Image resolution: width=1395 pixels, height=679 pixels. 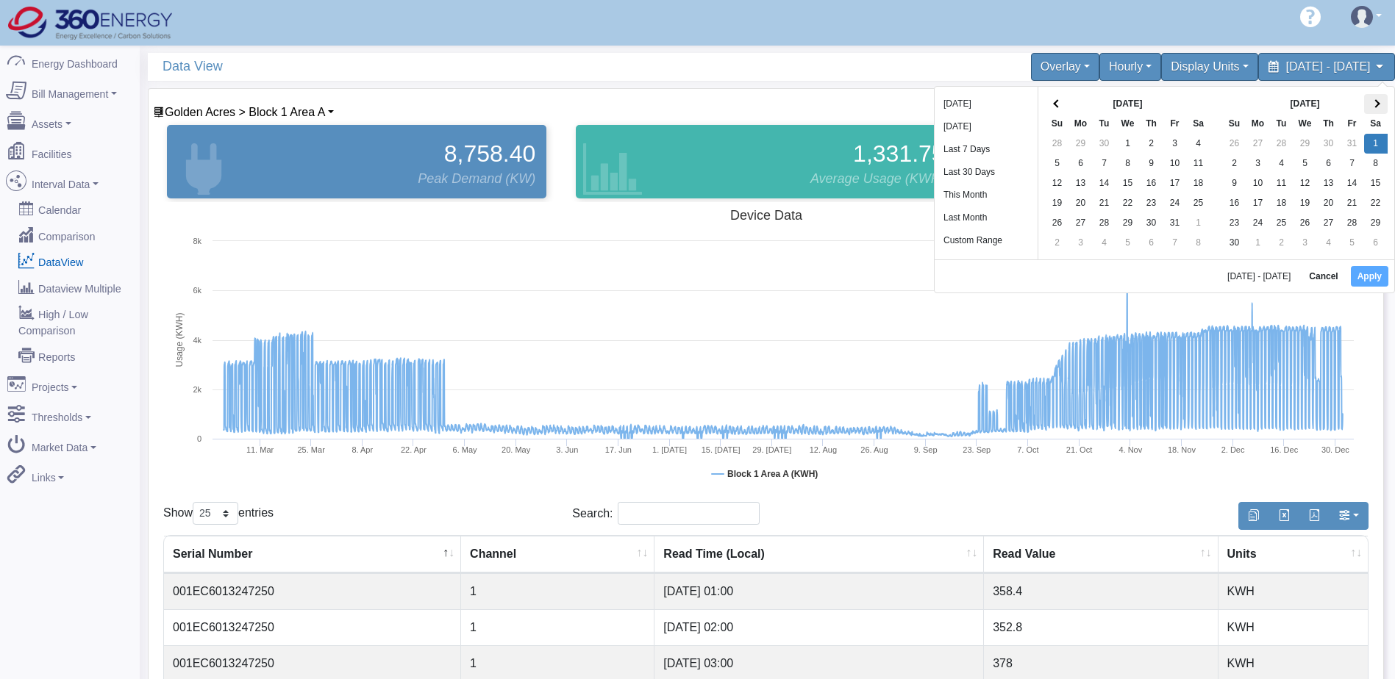 I want to click on td: 24, so click(x=1175, y=203).